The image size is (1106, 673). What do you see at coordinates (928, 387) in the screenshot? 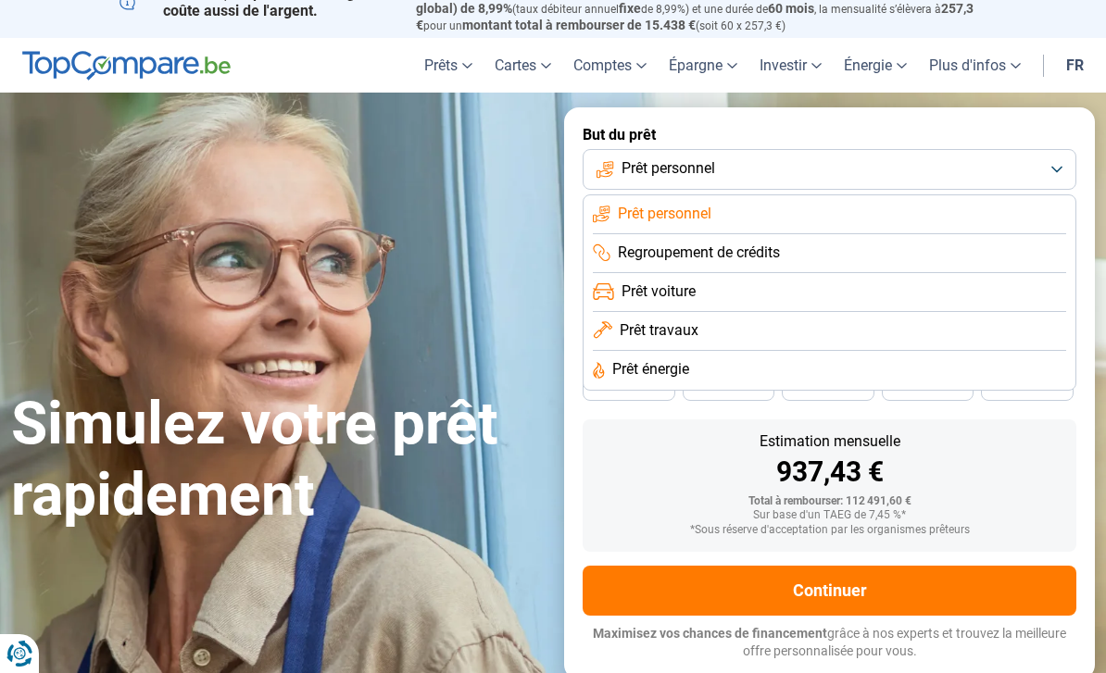
I see `span: 30 mois` at bounding box center [928, 387].